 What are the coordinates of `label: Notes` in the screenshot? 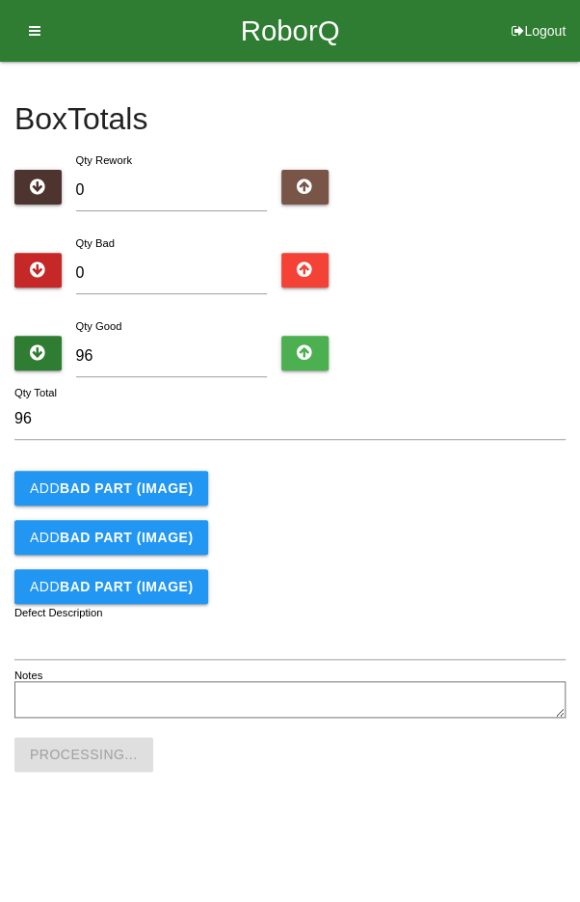 It's located at (28, 675).